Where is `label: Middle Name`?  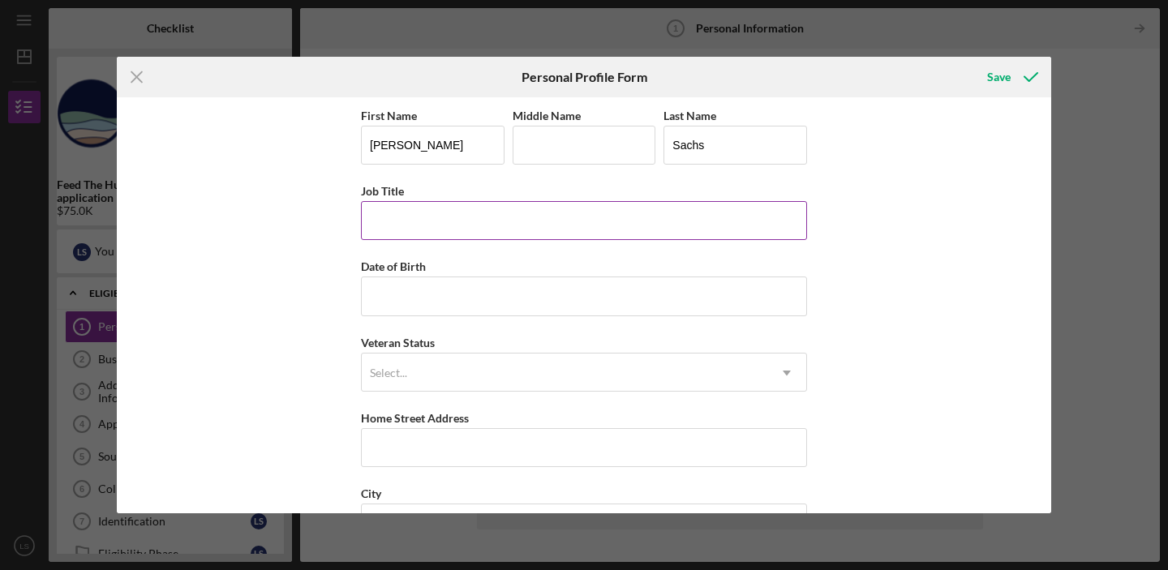 label: Middle Name is located at coordinates (547, 115).